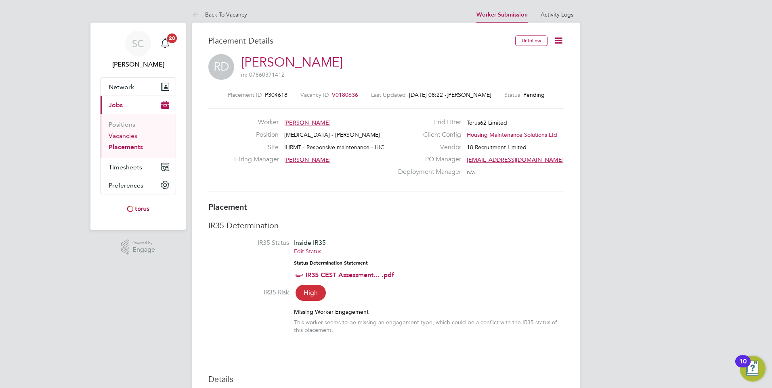 Image resolution: width=772 pixels, height=388 pixels. Describe the element at coordinates (115, 105) in the screenshot. I see `span: Jobs` at that location.